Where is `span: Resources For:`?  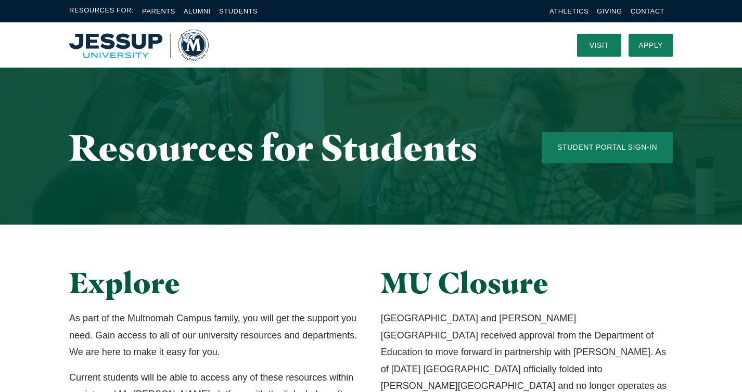 span: Resources For: is located at coordinates (101, 11).